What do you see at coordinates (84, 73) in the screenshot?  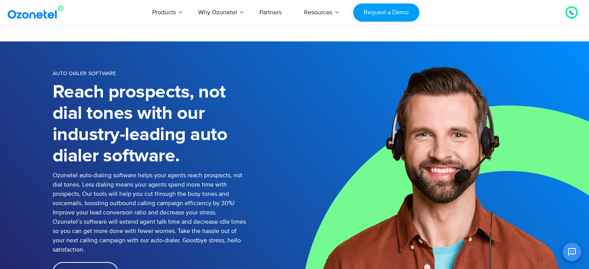 I see `span: Auto Dialer Software` at bounding box center [84, 73].